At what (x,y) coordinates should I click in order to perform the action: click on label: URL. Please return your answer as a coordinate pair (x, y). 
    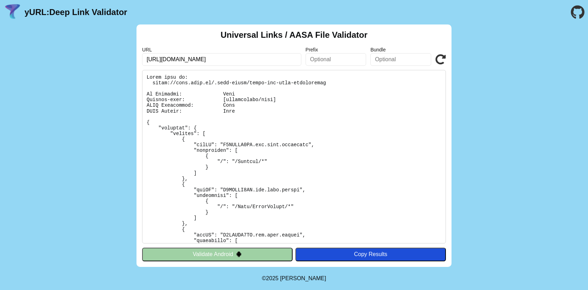
    Looking at the image, I should click on (222, 50).